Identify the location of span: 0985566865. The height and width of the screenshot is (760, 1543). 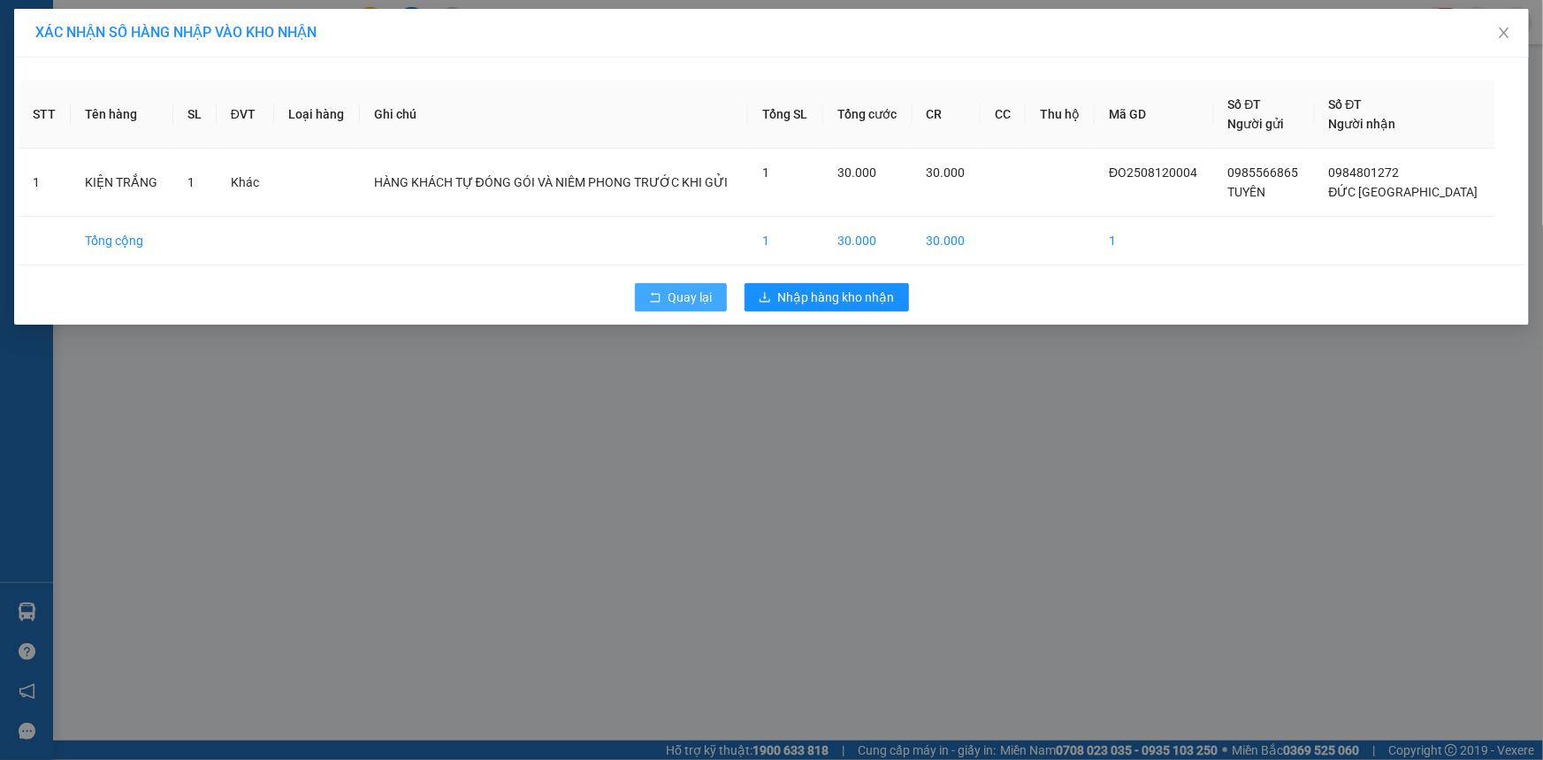
(1264, 172).